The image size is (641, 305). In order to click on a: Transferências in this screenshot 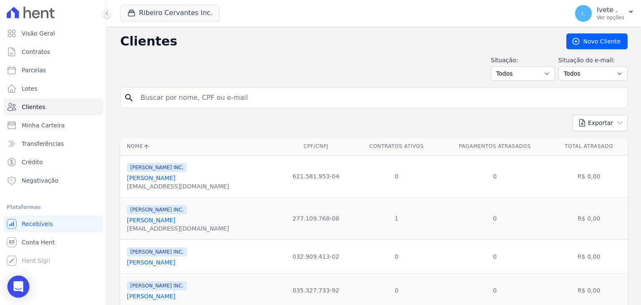, I will do `click(53, 143)`.